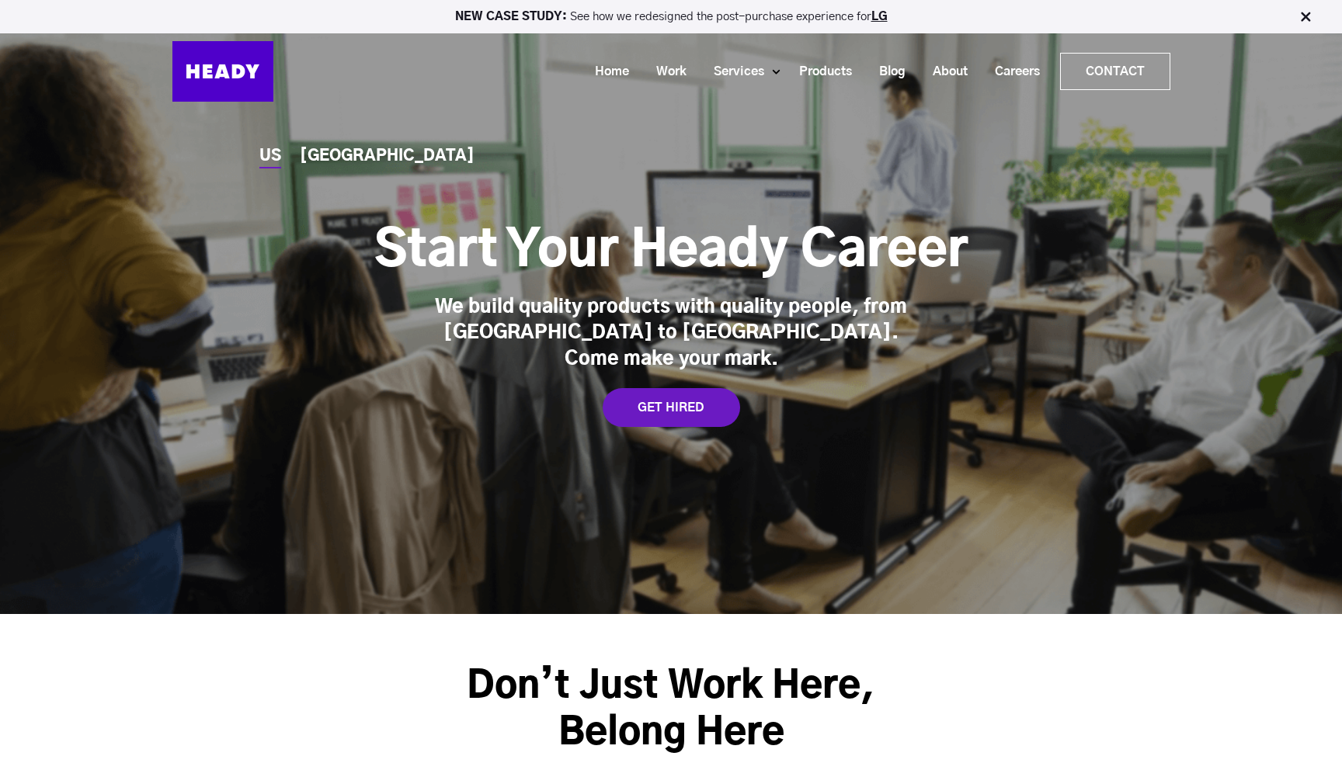 Image resolution: width=1342 pixels, height=770 pixels. I want to click on div: Navigation Menu, so click(729, 71).